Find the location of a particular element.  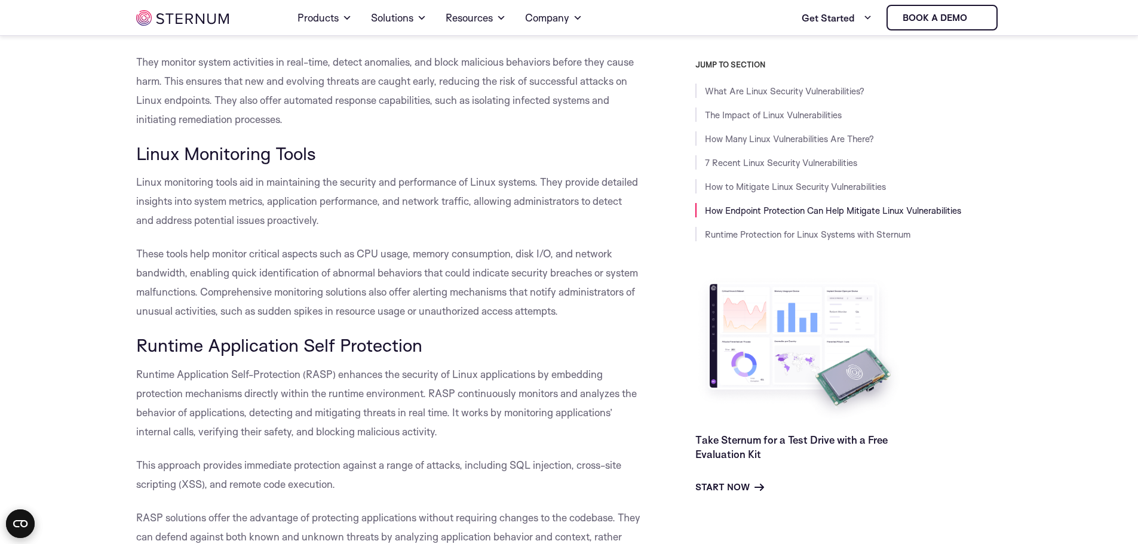

a: Get Started is located at coordinates (837, 18).